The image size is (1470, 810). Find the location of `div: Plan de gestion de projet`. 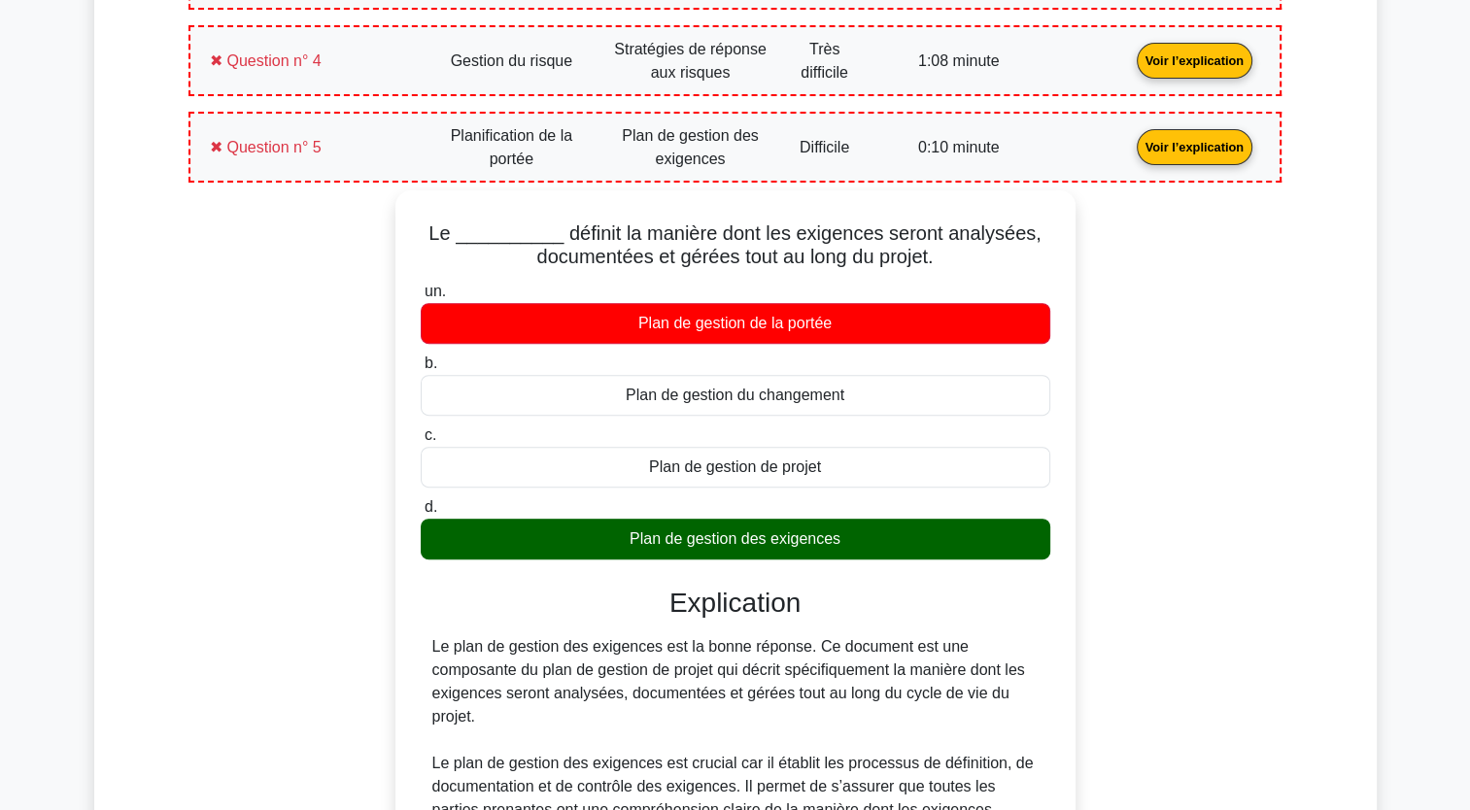

div: Plan de gestion de projet is located at coordinates (735, 467).